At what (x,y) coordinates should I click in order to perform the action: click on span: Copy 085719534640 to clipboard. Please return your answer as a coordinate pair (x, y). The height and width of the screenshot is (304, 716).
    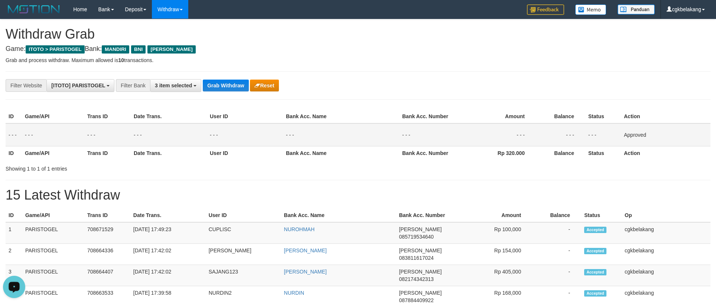
    Looking at the image, I should click on (416, 237).